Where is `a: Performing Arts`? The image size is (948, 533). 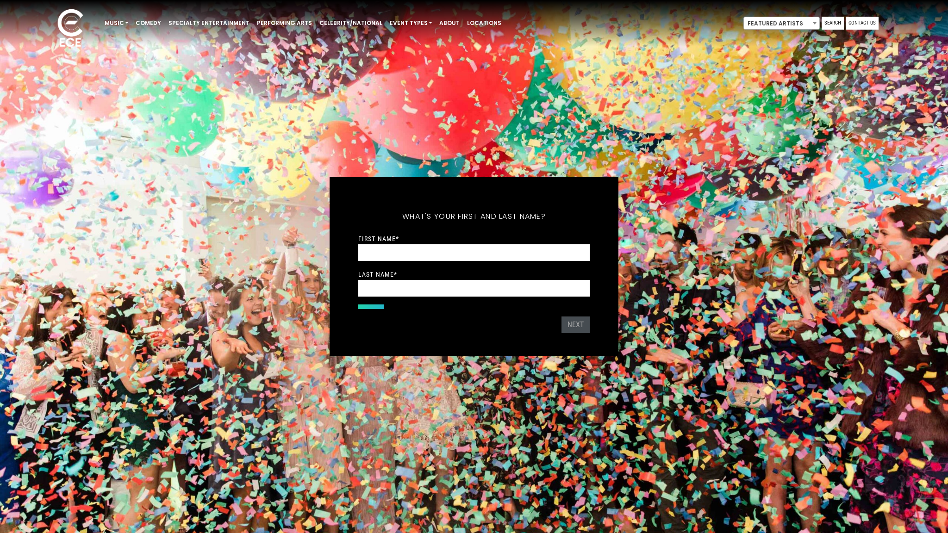
a: Performing Arts is located at coordinates (284, 23).